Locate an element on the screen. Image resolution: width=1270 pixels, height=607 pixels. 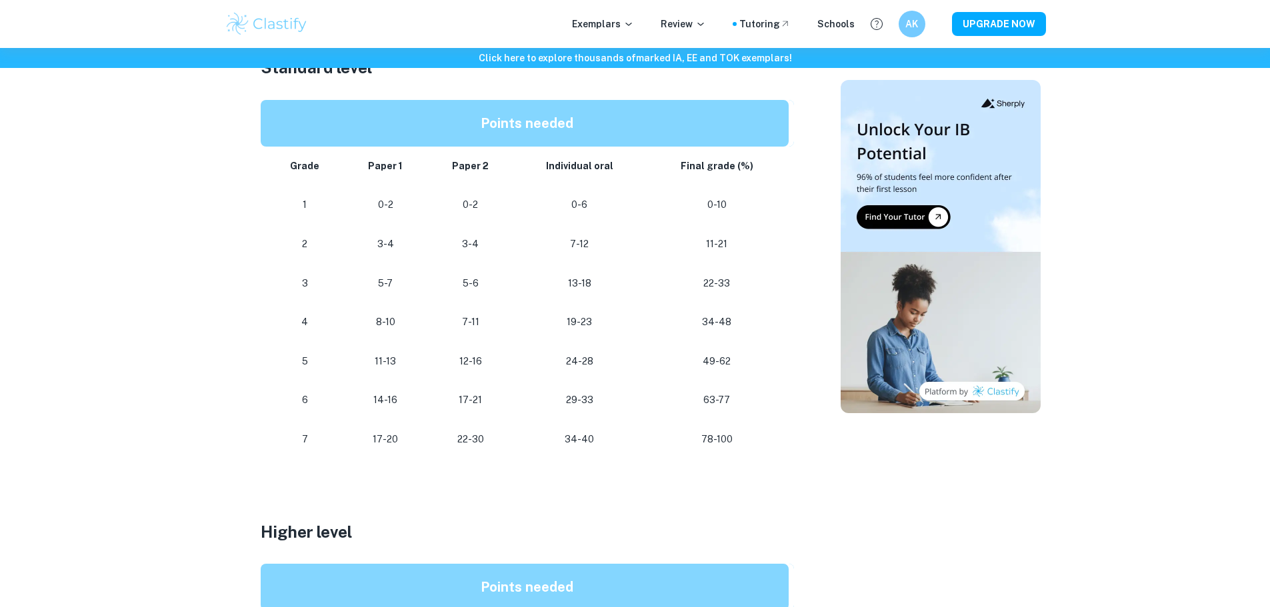
h3: Higher level is located at coordinates (527, 532).